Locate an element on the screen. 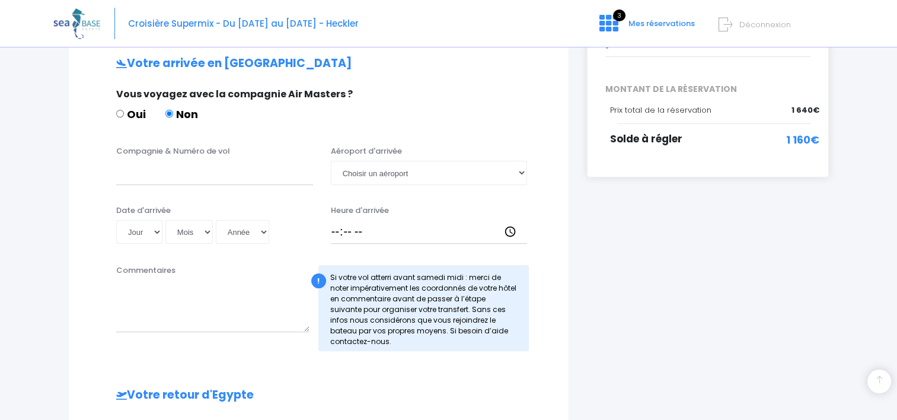 The image size is (897, 420). input: Non is located at coordinates (169, 113).